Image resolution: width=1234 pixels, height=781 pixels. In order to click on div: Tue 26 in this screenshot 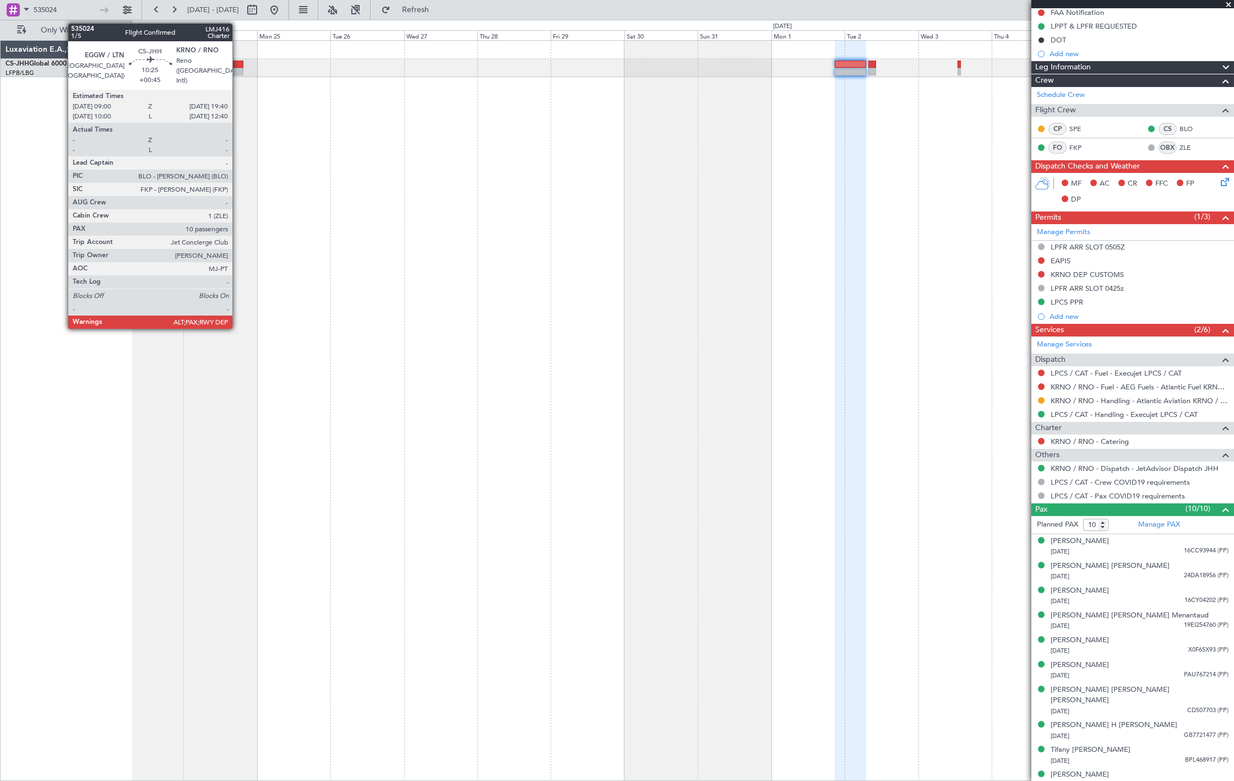, I will do `click(367, 35)`.